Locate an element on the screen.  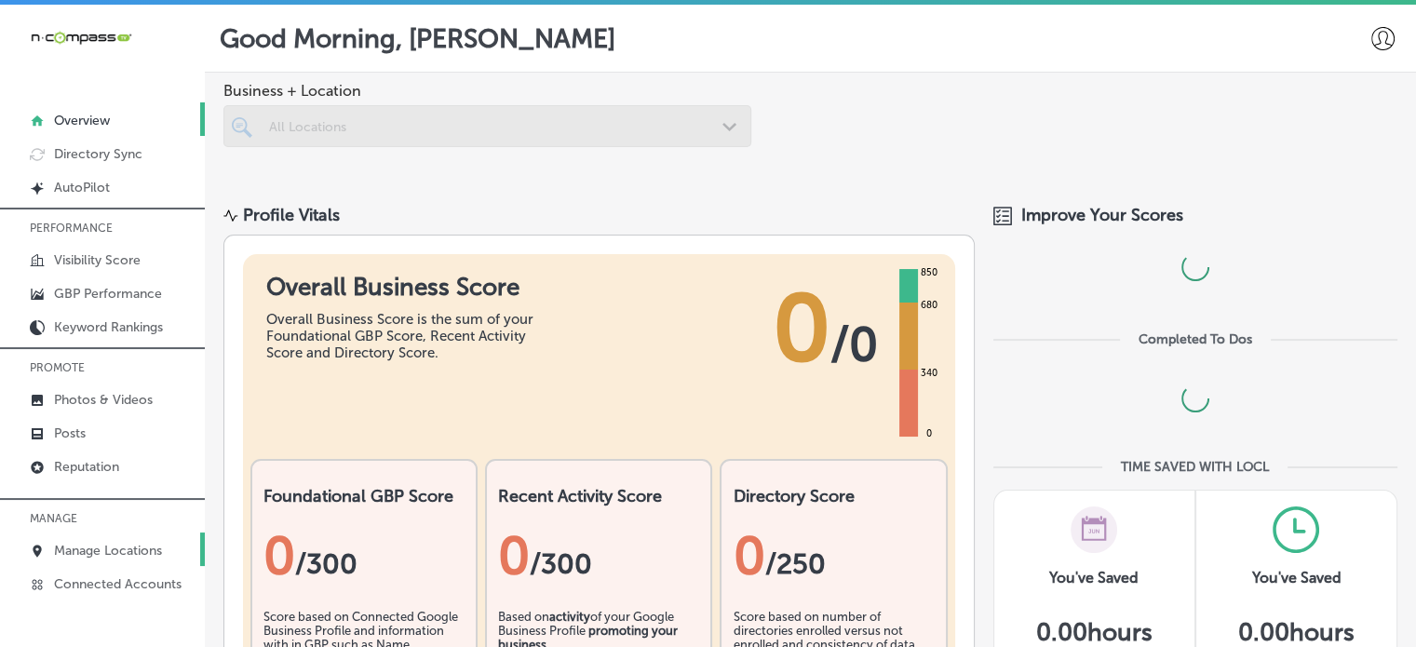
p: Overview is located at coordinates (82, 120).